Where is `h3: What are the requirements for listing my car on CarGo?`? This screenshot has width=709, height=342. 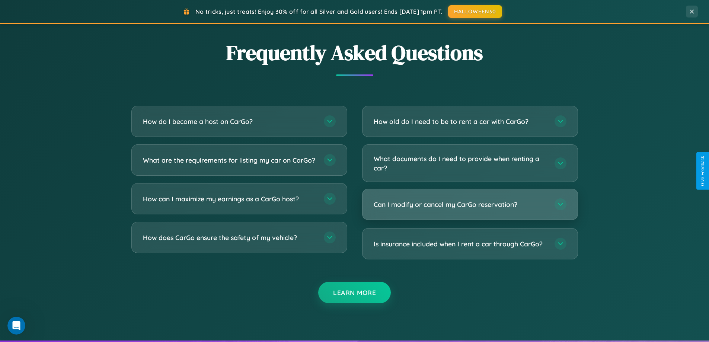 h3: What are the requirements for listing my car on CarGo? is located at coordinates (230, 160).